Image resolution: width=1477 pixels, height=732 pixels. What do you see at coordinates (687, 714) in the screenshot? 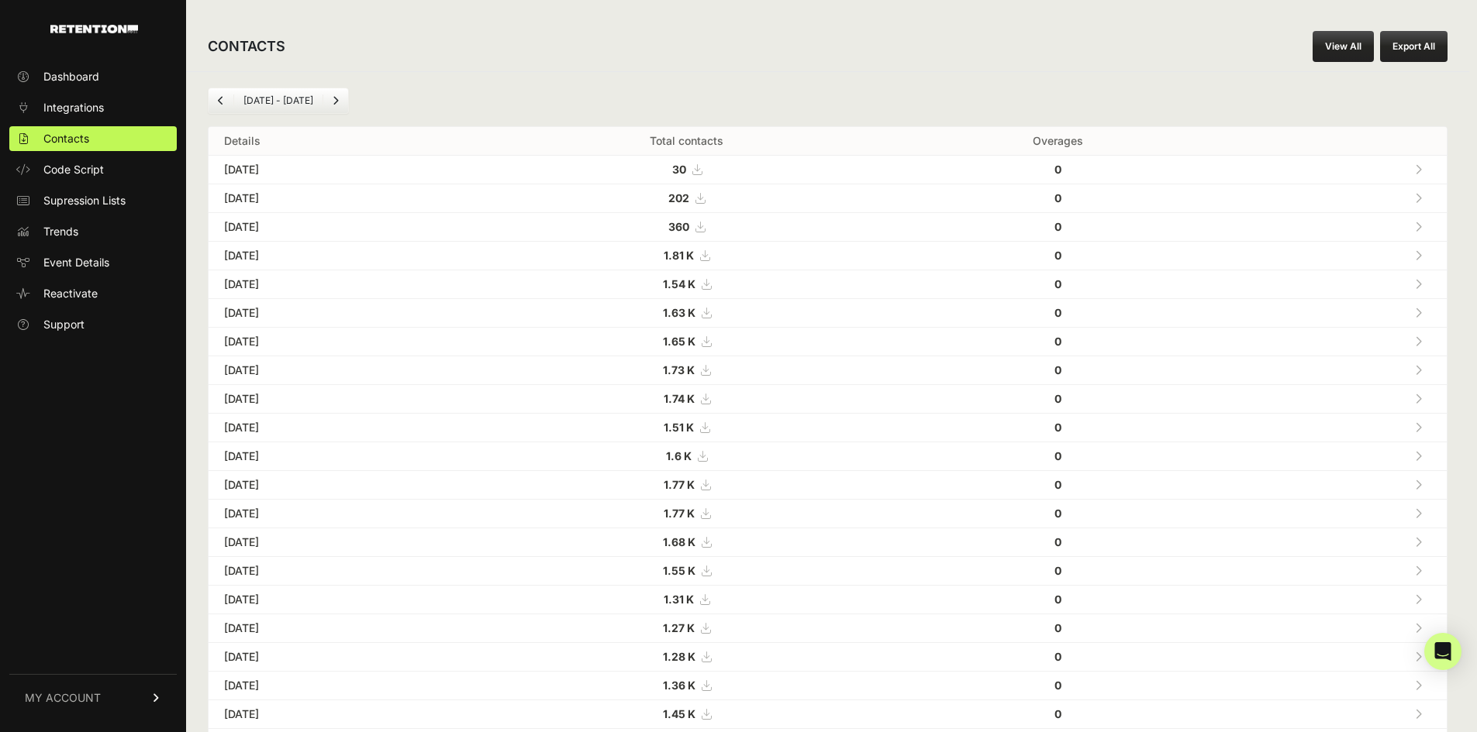
I see `a: 1.45 K` at bounding box center [687, 714].